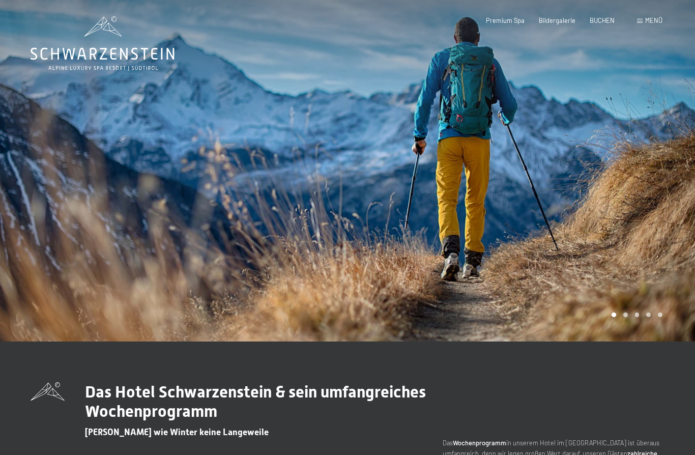 The image size is (695, 455). Describe the element at coordinates (602, 20) in the screenshot. I see `span: BUCHEN` at that location.